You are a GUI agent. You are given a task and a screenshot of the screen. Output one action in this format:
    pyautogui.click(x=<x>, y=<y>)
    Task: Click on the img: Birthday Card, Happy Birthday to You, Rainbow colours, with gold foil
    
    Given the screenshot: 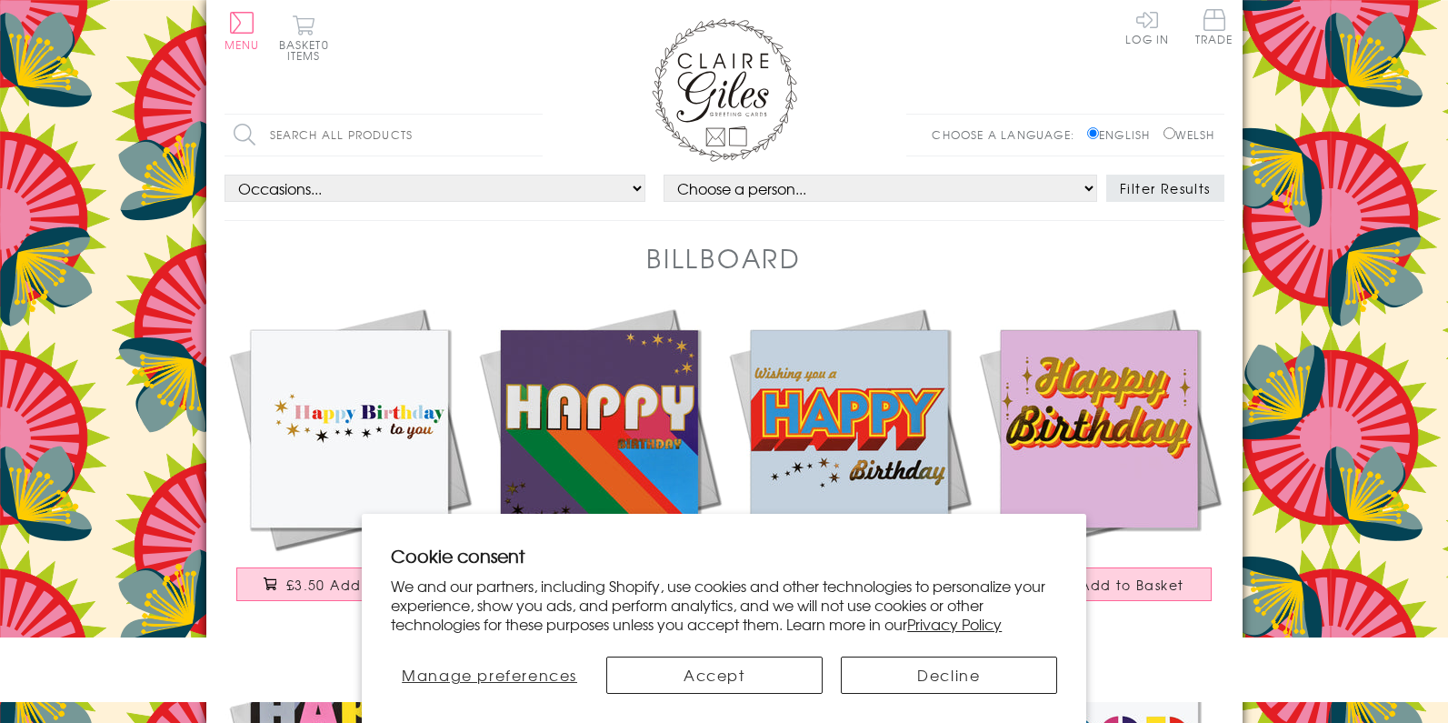 What is the action you would take?
    pyautogui.click(x=349, y=428)
    